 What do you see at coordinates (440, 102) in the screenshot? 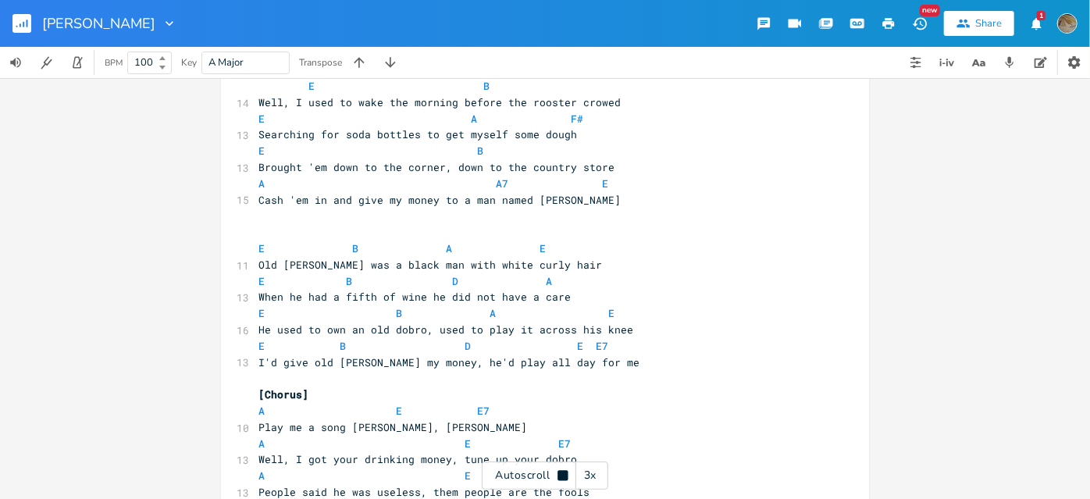
I see `span: Well, I used to wake the morning before the rooster crowed` at bounding box center [440, 102].